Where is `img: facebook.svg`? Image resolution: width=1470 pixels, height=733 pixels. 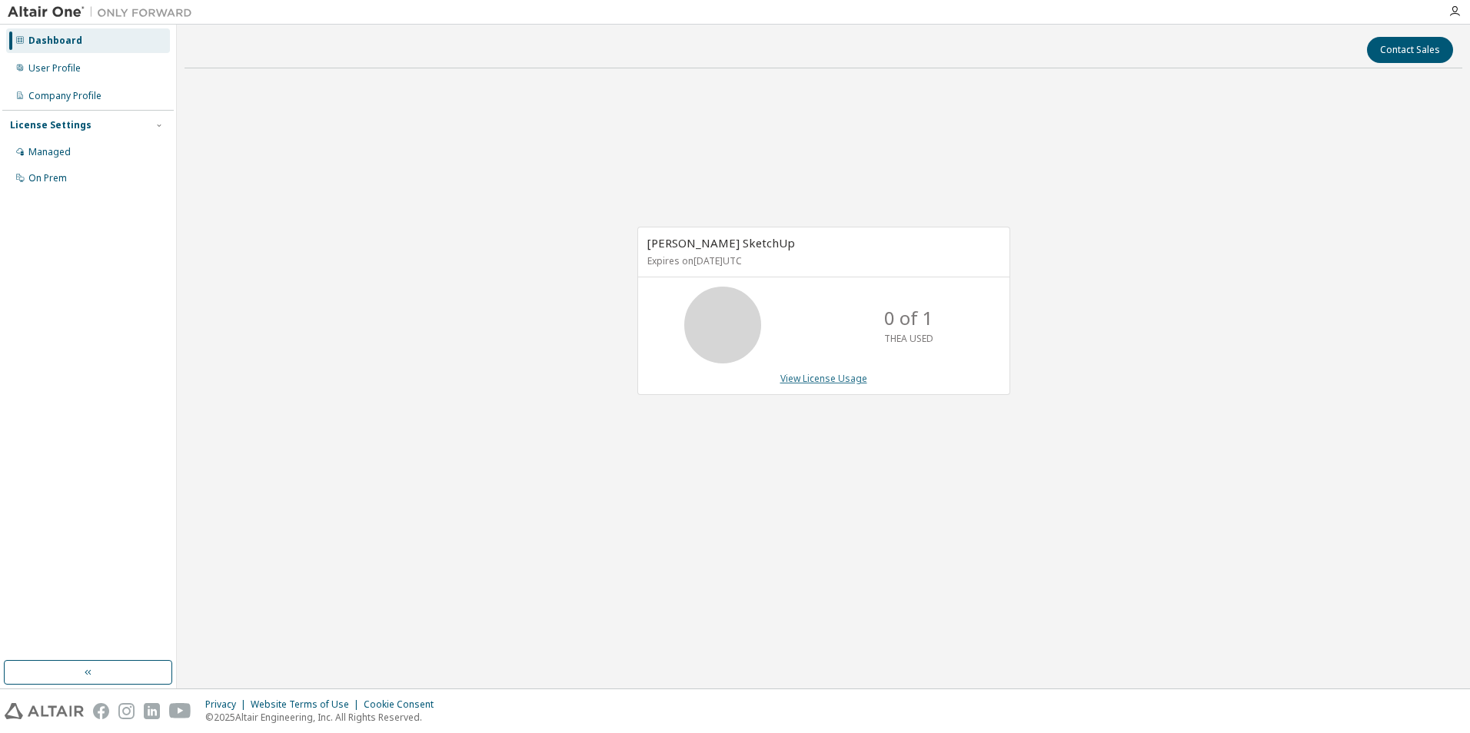
img: facebook.svg is located at coordinates (101, 711).